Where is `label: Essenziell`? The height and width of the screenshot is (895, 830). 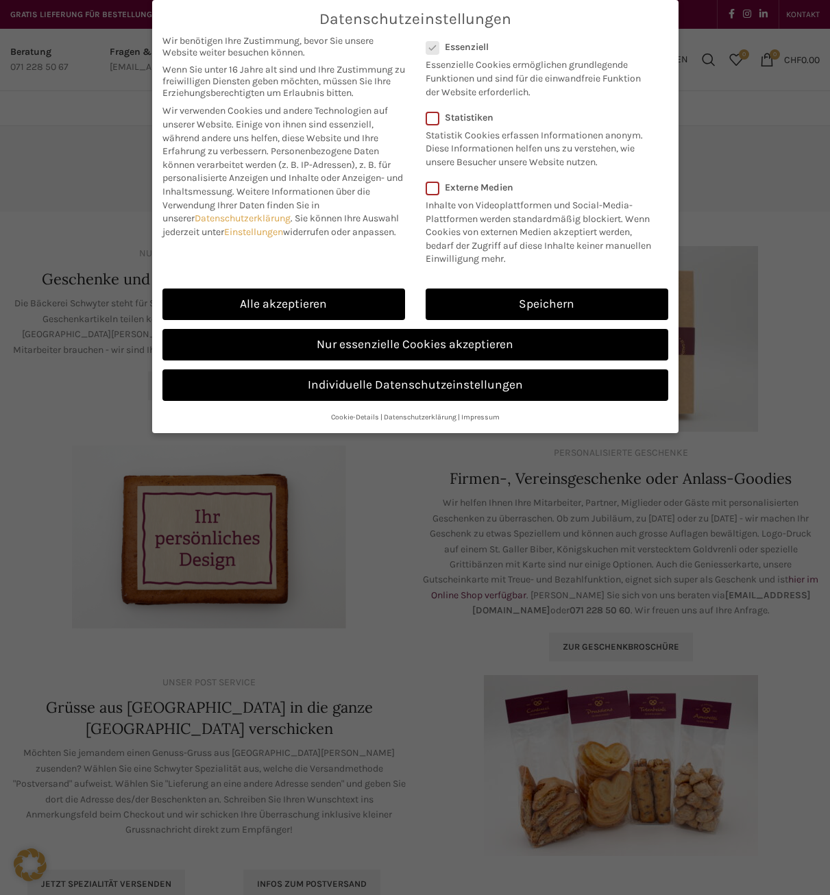 label: Essenziell is located at coordinates (538, 47).